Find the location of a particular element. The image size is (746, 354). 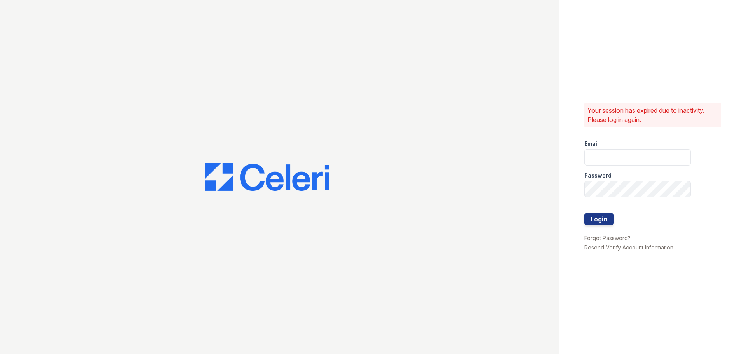

img: CE_Logo_Blue-a8612792a0a2168367f1c8372b55b34899dd931a85d93a1a3d3e32e68fde9ad4.png is located at coordinates (267, 177).